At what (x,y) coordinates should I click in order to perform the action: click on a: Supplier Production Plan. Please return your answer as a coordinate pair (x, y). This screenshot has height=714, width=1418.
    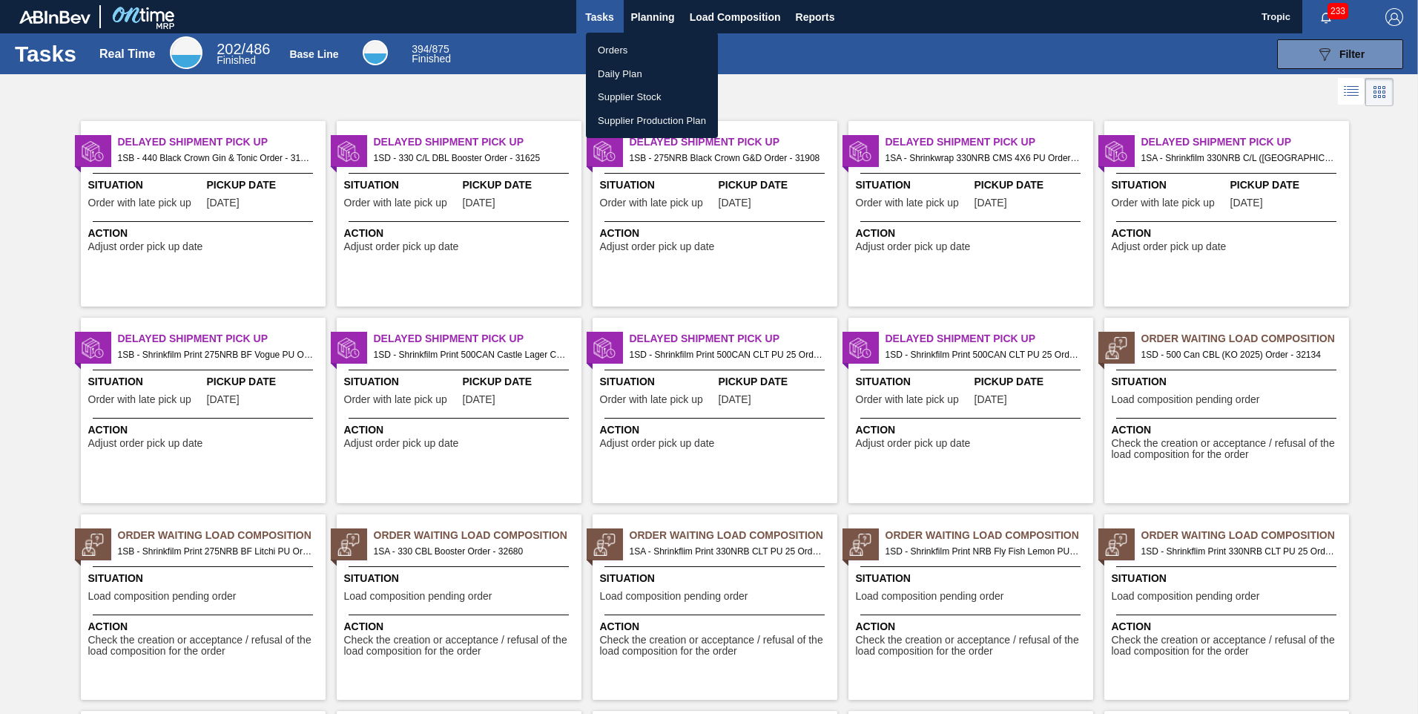
    Looking at the image, I should click on (652, 121).